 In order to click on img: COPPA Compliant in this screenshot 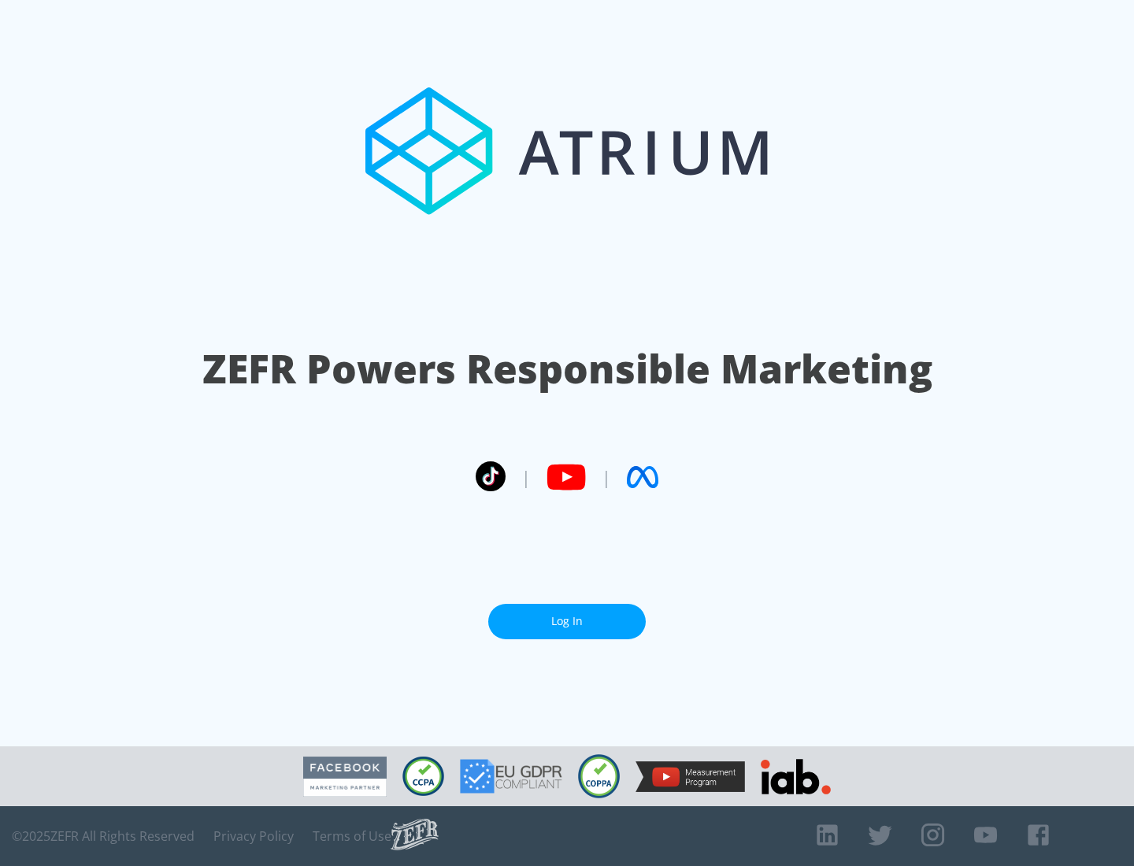, I will do `click(598, 776)`.